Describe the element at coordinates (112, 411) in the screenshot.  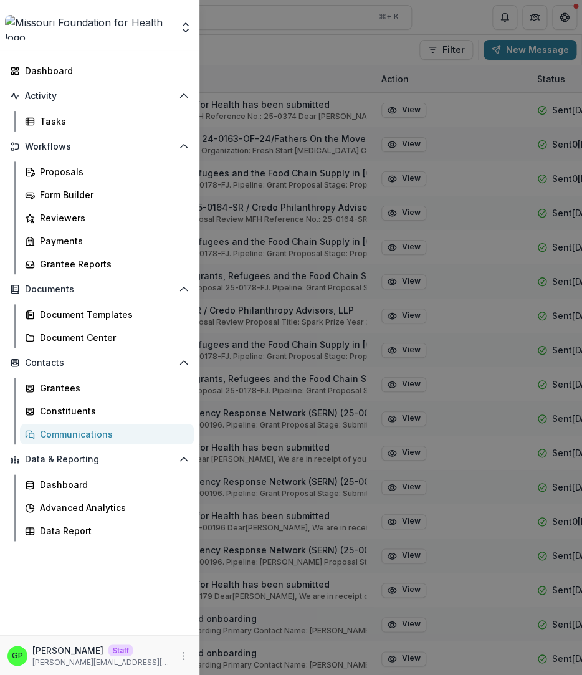
I see `div: Constituents` at that location.